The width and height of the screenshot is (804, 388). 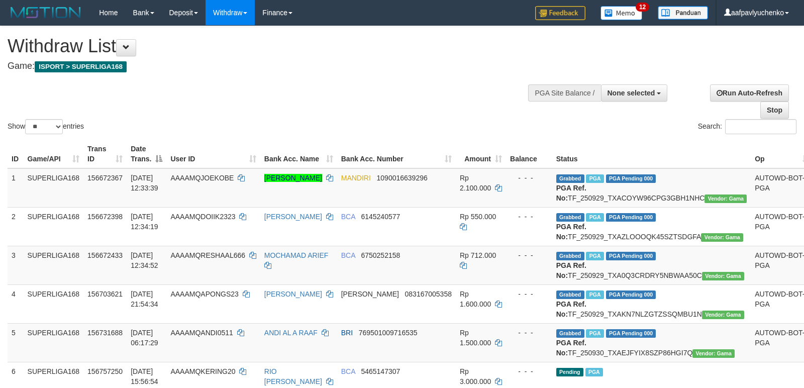 What do you see at coordinates (16, 154) in the screenshot?
I see `th: ID` at bounding box center [16, 154].